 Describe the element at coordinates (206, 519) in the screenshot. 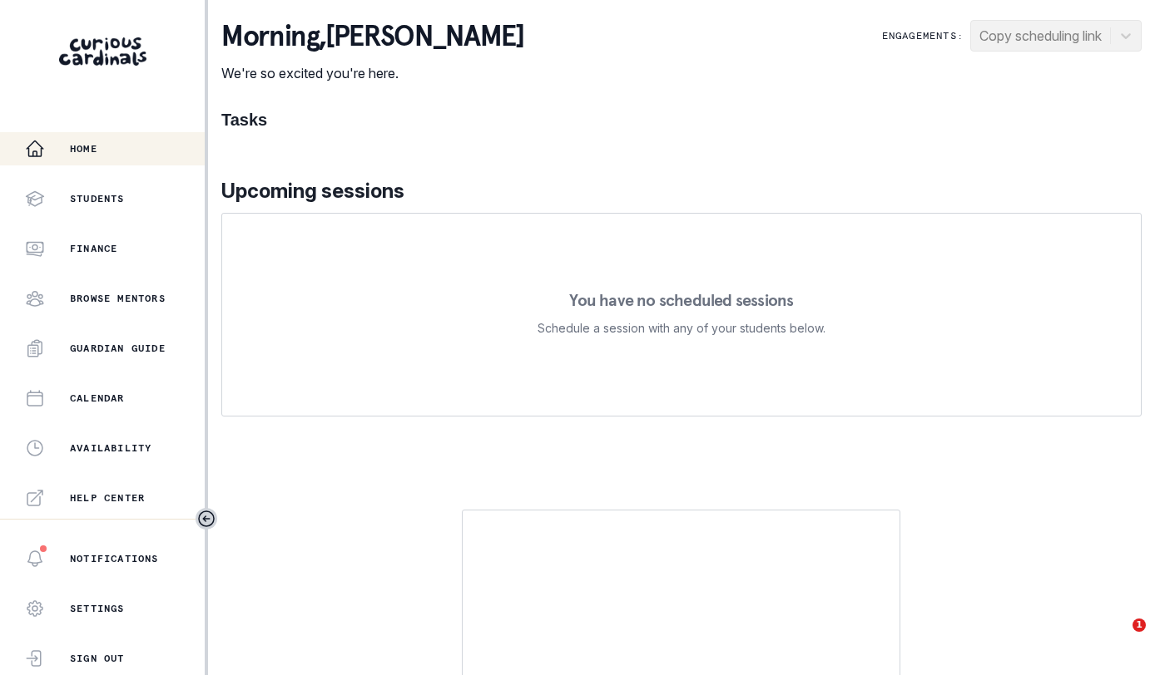

I see `button: Toggle sidebar` at that location.